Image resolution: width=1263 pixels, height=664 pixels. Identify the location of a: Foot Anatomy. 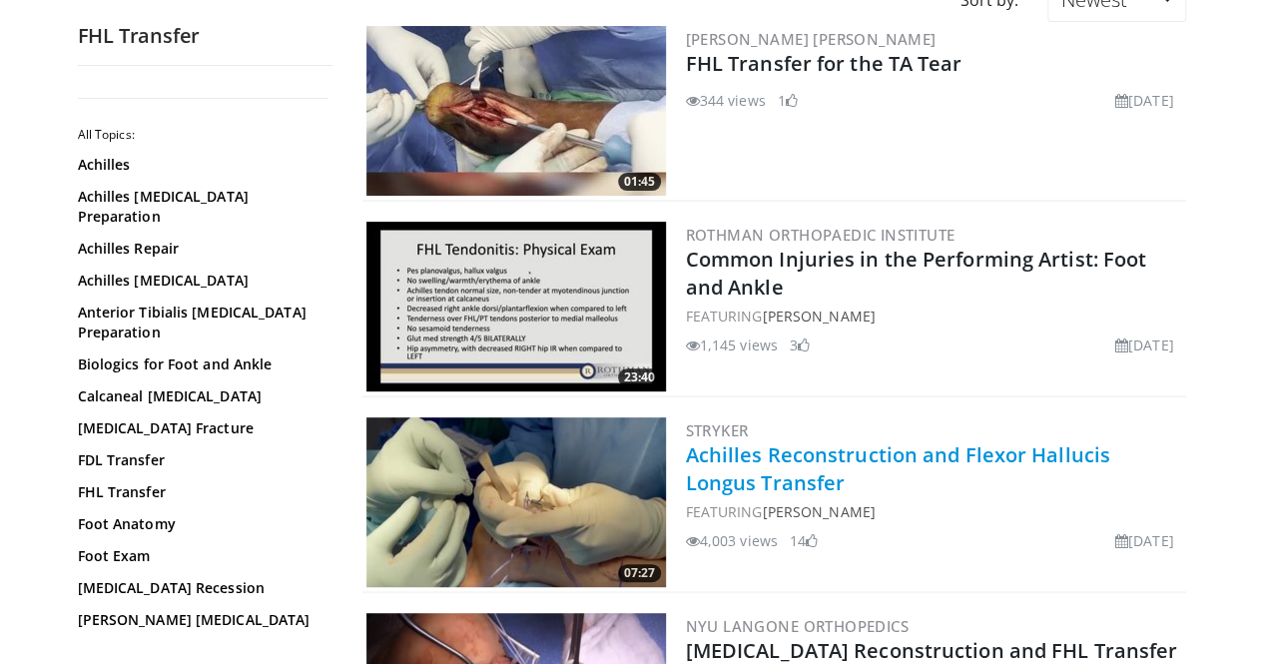
(200, 524).